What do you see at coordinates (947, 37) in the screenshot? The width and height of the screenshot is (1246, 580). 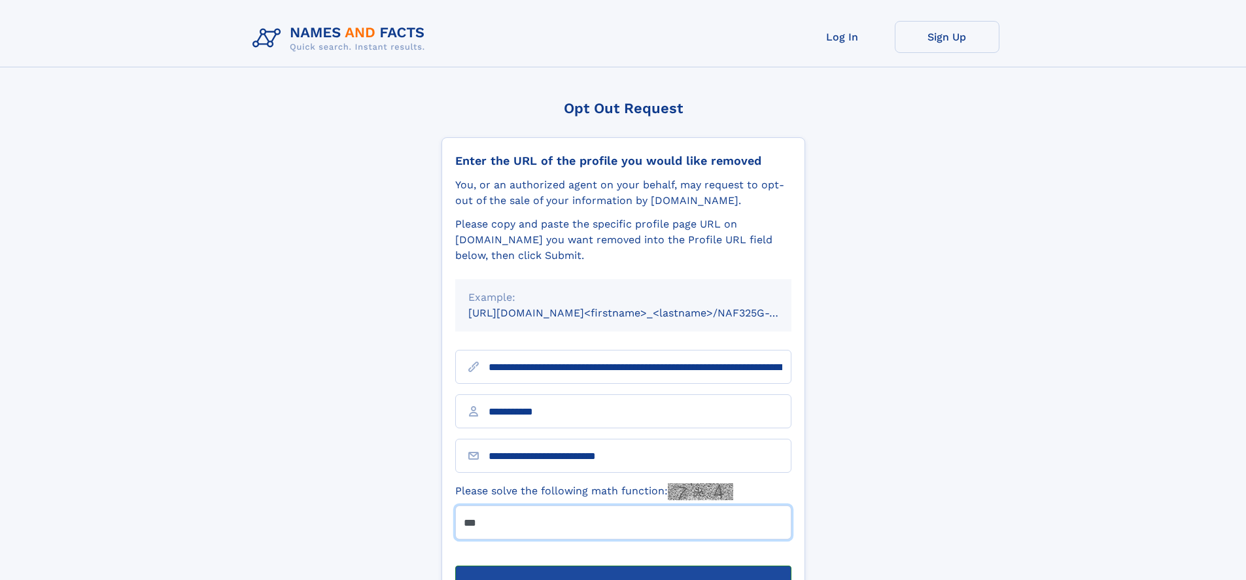 I see `a: Sign Up` at bounding box center [947, 37].